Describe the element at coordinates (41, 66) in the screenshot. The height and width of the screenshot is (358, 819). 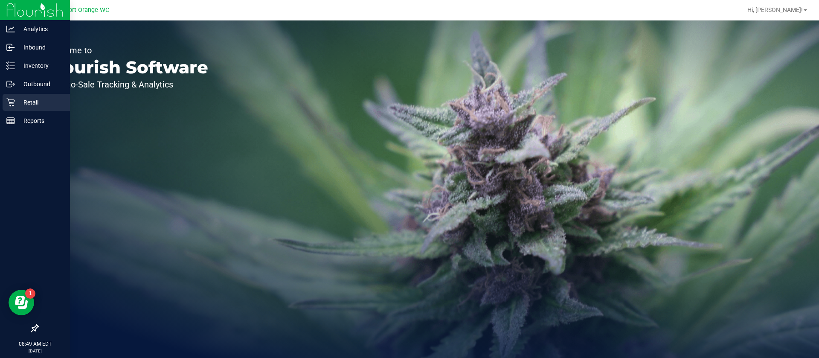
I see `p: Inventory` at that location.